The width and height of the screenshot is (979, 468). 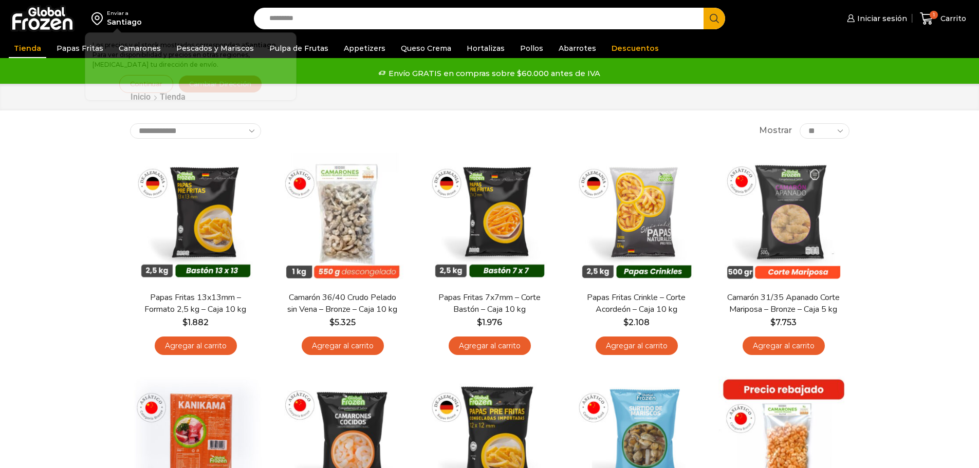 What do you see at coordinates (784, 346) in the screenshot?
I see `a: Agregar al carrito: “Camarón 31/35 Apanado Corte Mariposa - Bronze - Caja 5 kg”` at bounding box center [784, 346].